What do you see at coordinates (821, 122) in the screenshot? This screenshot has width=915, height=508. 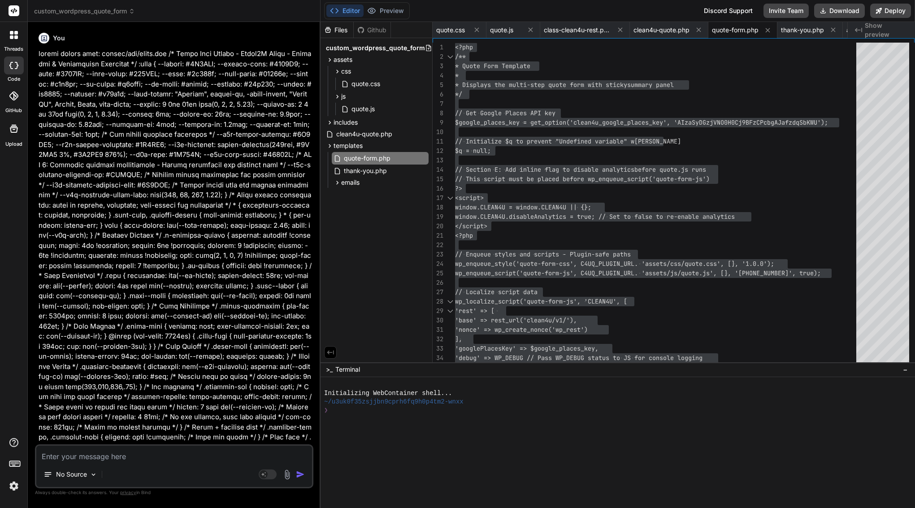 I see `span: U');` at bounding box center [821, 122].